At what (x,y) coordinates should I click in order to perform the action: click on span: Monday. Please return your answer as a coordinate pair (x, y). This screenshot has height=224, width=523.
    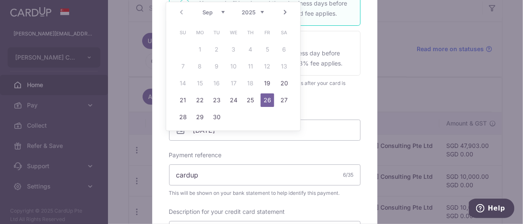
    Looking at the image, I should click on (200, 32).